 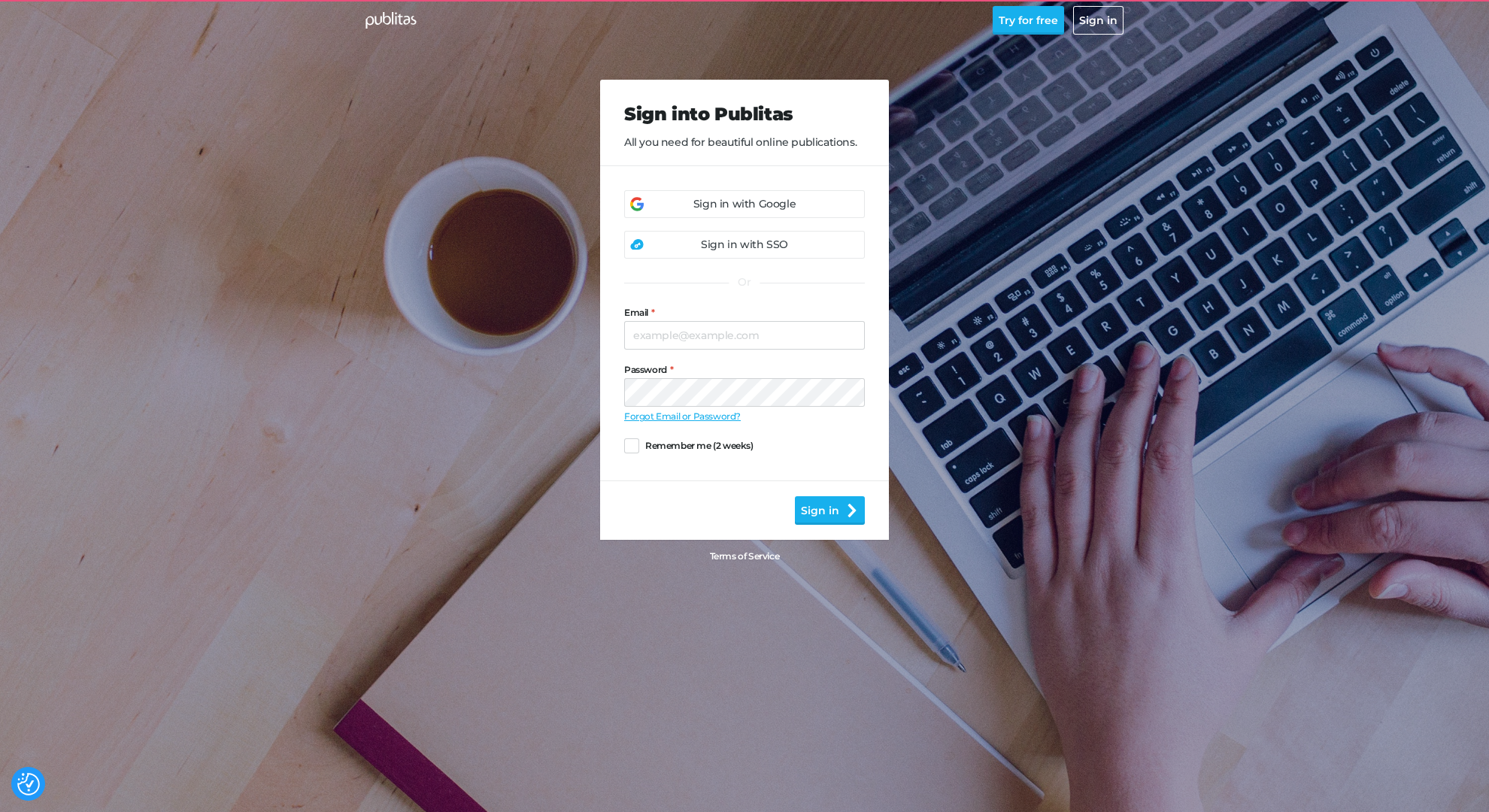 What do you see at coordinates (745, 203) in the screenshot?
I see `a: Sign in with Google` at bounding box center [745, 203].